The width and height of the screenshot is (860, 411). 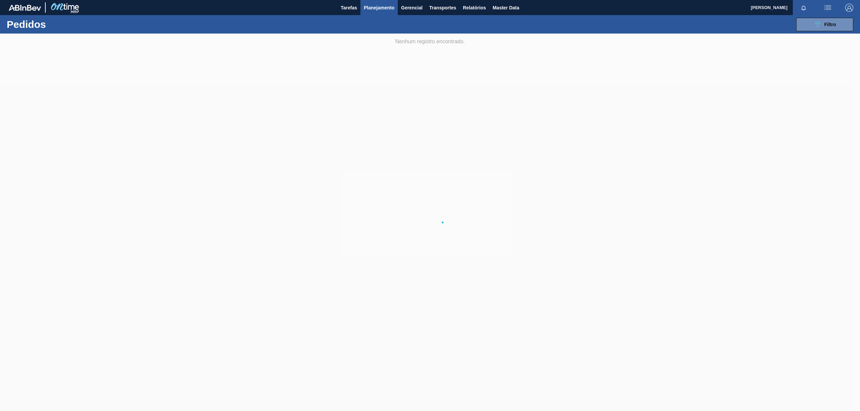 What do you see at coordinates (379, 8) in the screenshot?
I see `span: Planejamento` at bounding box center [379, 8].